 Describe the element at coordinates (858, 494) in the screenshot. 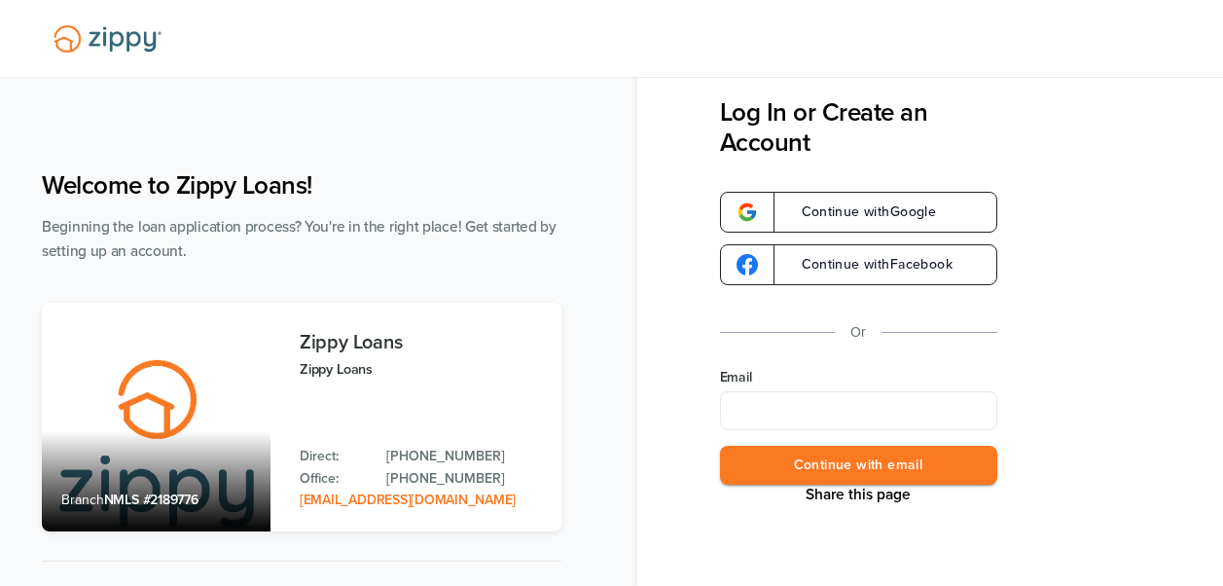

I see `button: Share This Page` at that location.